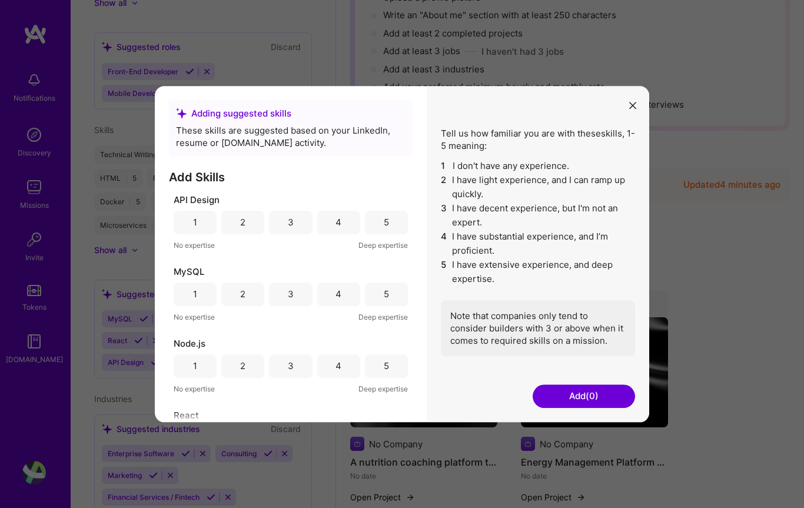 This screenshot has width=804, height=508. Describe the element at coordinates (538, 187) in the screenshot. I see `li: I have light experience, and I can ramp up quickly.` at that location.